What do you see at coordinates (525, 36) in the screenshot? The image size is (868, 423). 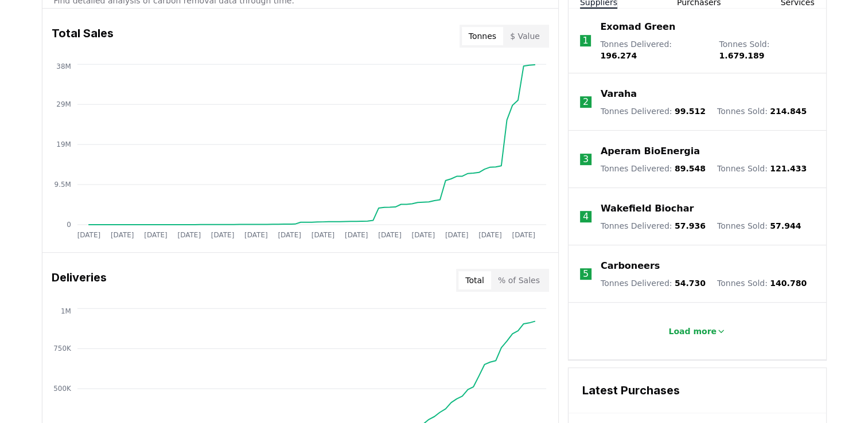 I see `button: $ Value` at bounding box center [525, 36].